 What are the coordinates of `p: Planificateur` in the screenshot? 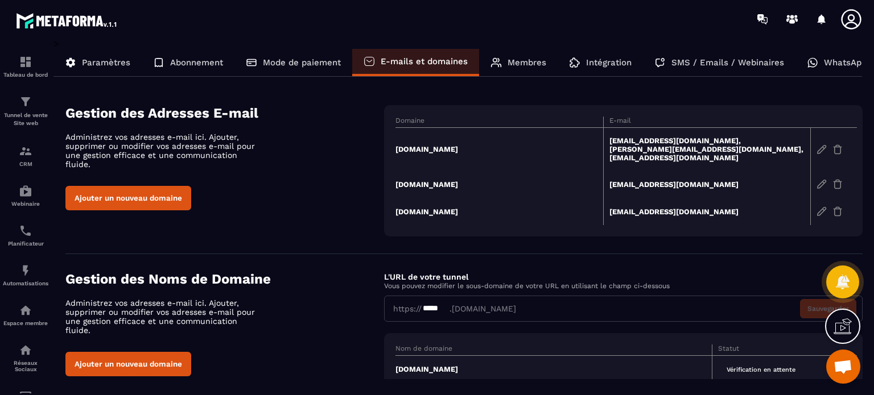 It's located at (26, 243).